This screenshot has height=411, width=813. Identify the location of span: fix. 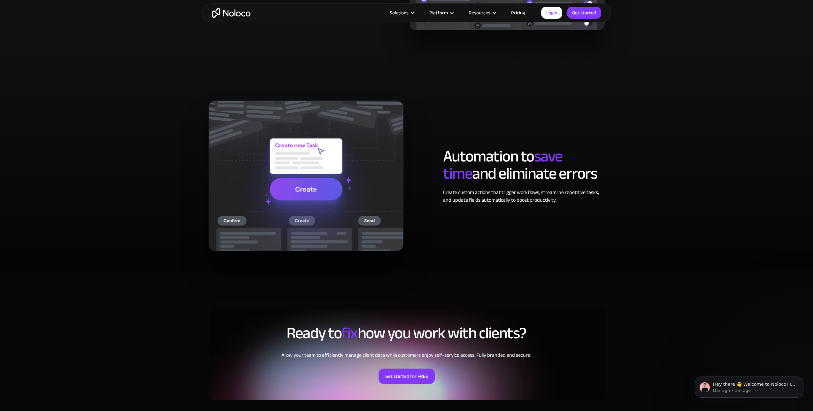
(350, 334).